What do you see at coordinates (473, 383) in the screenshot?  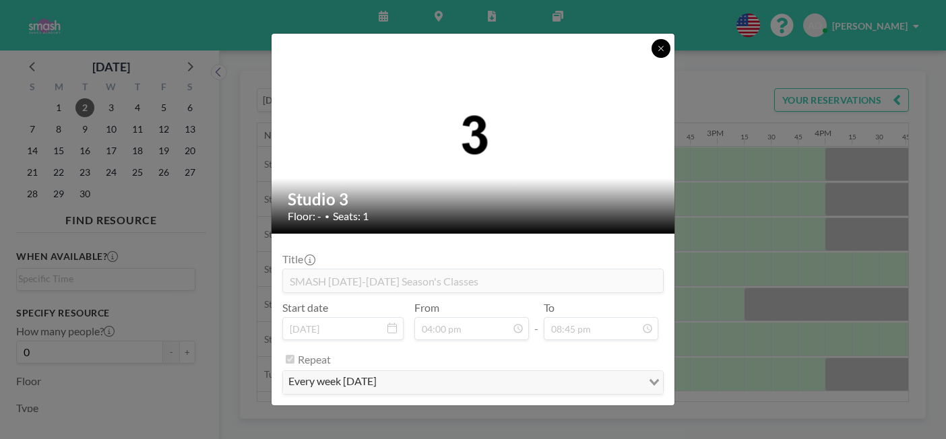 I see `div: Search for option` at bounding box center [473, 383].